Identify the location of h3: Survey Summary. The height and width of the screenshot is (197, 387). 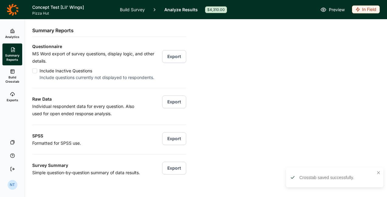
(90, 165).